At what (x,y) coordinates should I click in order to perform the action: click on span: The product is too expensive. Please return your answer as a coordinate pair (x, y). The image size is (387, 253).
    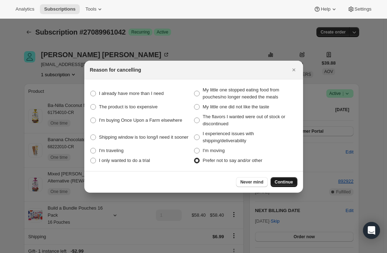
    Looking at the image, I should click on (128, 106).